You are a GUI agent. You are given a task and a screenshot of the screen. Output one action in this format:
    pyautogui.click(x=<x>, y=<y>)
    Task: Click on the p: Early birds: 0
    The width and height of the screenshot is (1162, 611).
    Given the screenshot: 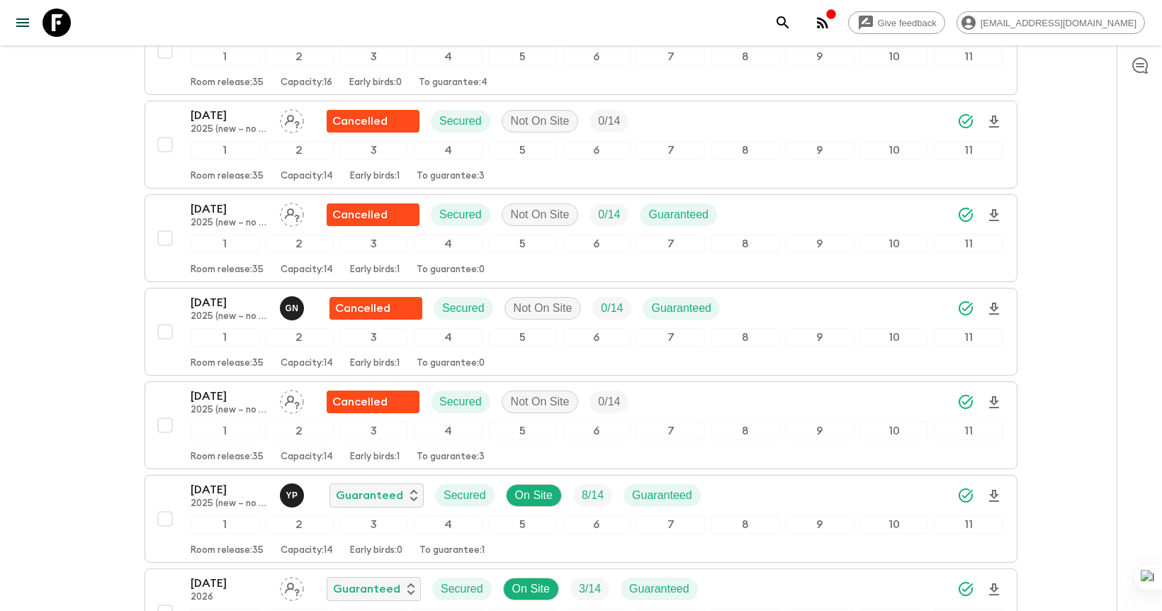 What is the action you would take?
    pyautogui.click(x=376, y=551)
    